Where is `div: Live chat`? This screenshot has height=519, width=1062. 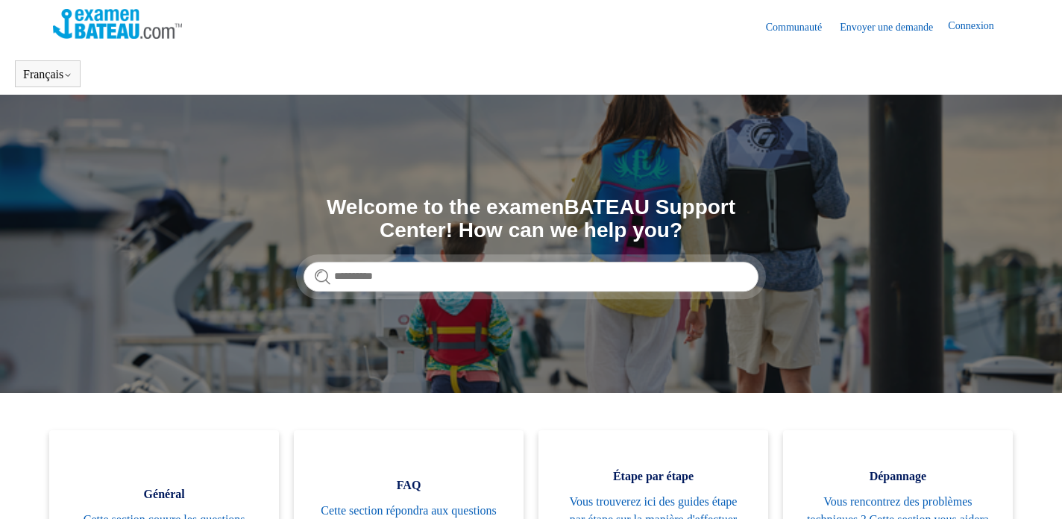
div: Live chat is located at coordinates (1032, 489).